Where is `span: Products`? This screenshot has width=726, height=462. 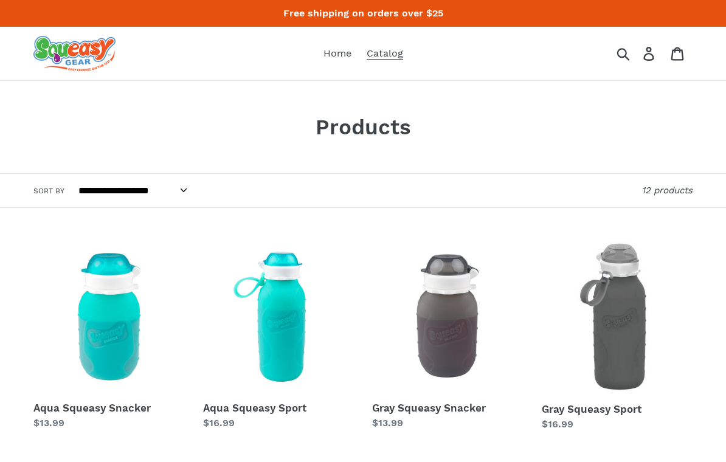
span: Products is located at coordinates (363, 127).